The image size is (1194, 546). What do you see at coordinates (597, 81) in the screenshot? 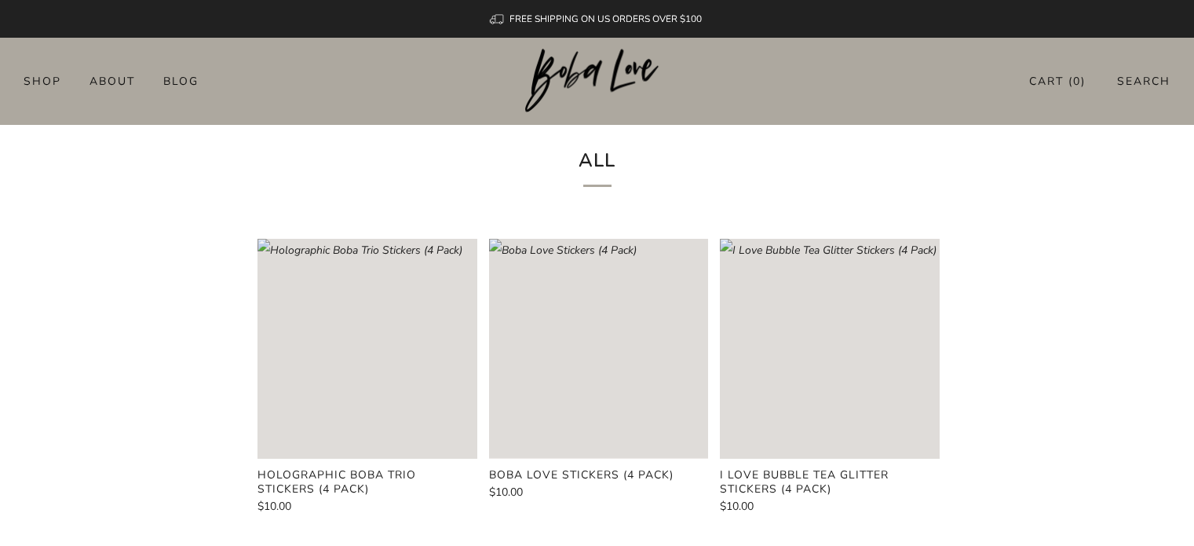
I see `a: Boba Love` at bounding box center [597, 81].